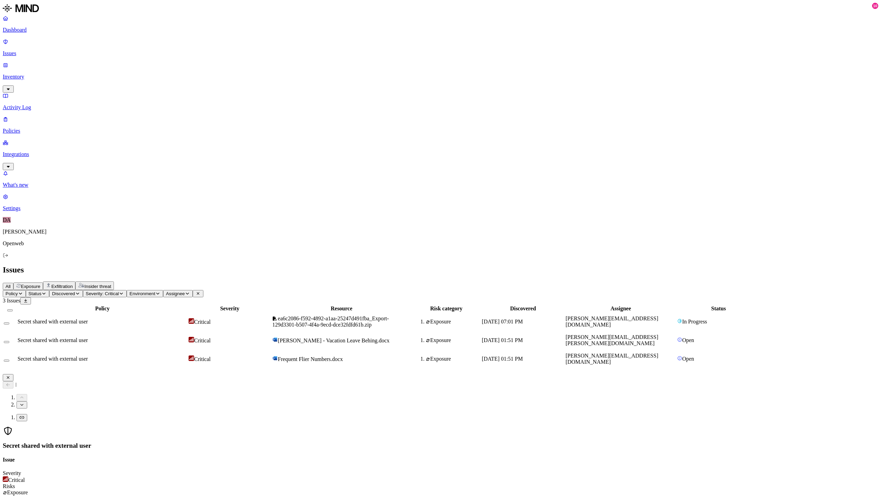  What do you see at coordinates (7, 220) in the screenshot?
I see `span: DA` at bounding box center [7, 220].